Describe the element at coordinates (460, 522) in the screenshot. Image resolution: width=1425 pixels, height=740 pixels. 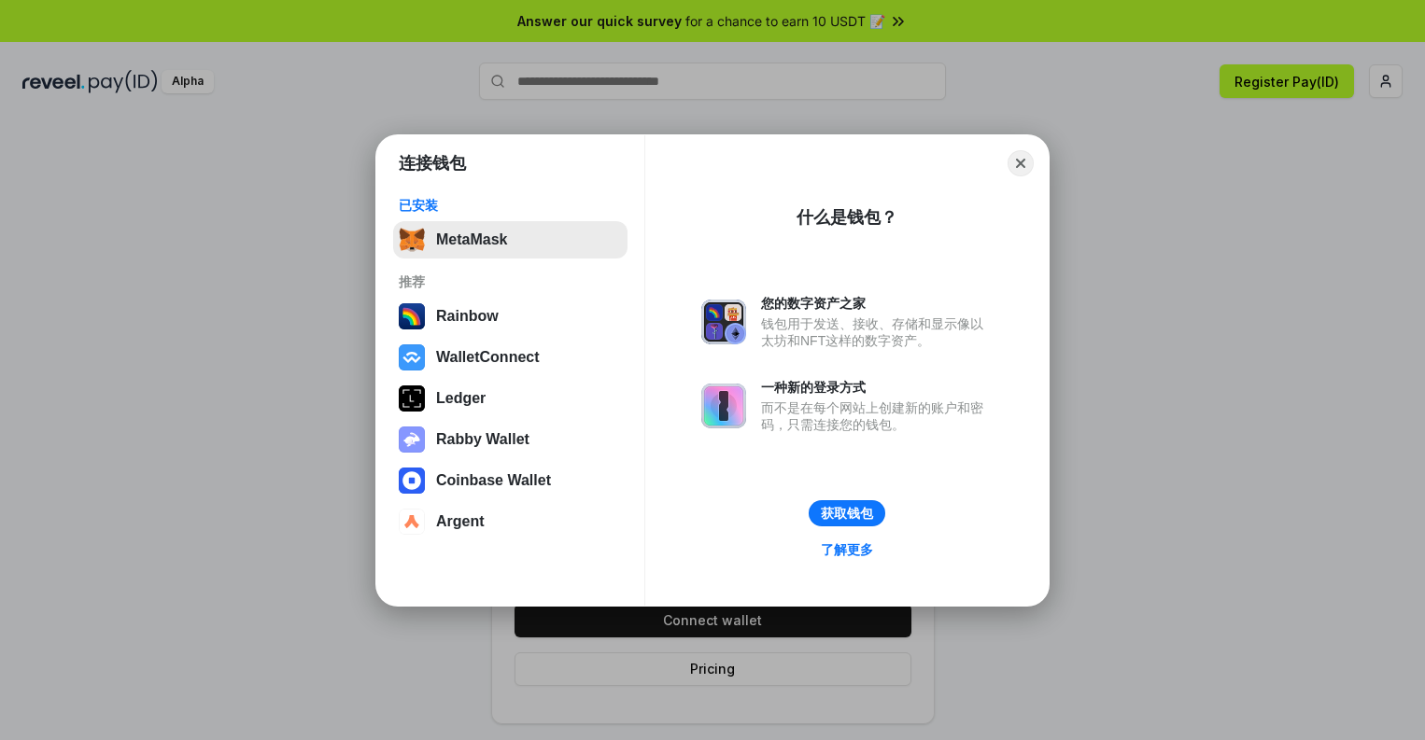
I see `div: Argent` at that location.